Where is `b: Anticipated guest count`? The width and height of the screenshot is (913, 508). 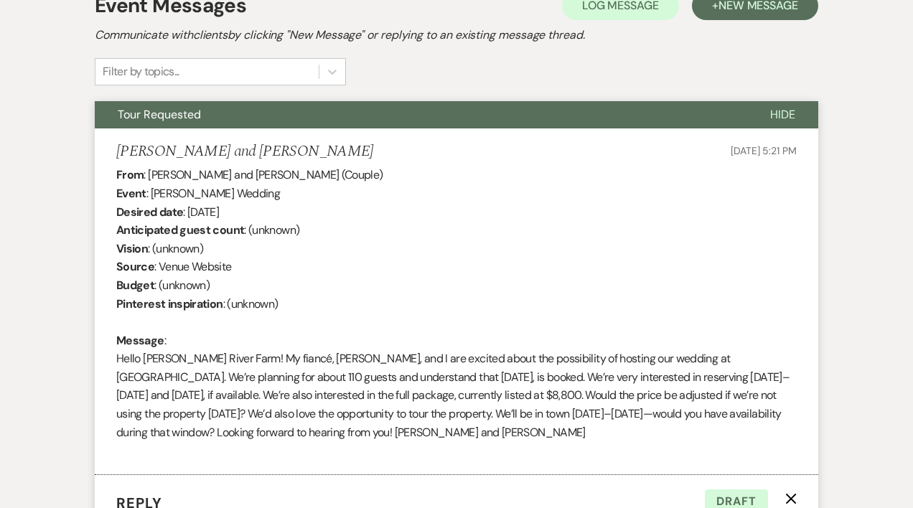 b: Anticipated guest count is located at coordinates (180, 230).